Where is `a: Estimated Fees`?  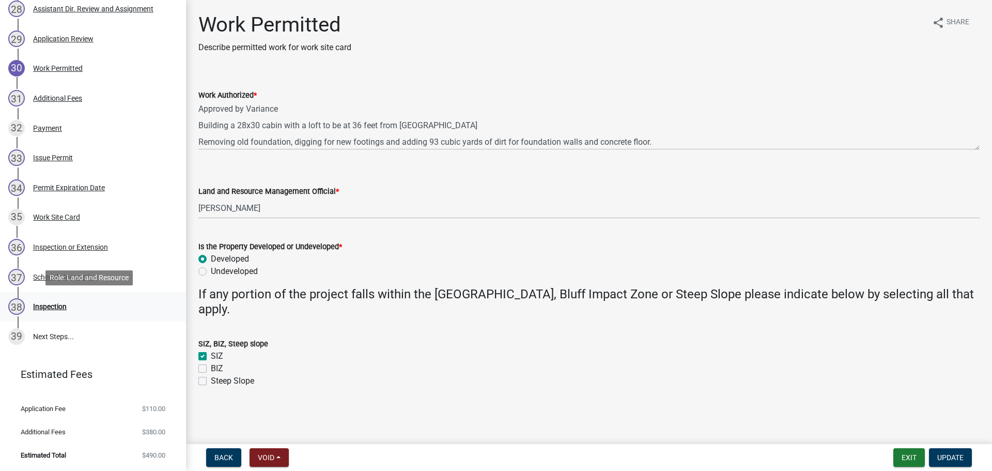
a: Estimated Fees is located at coordinates (89, 374).